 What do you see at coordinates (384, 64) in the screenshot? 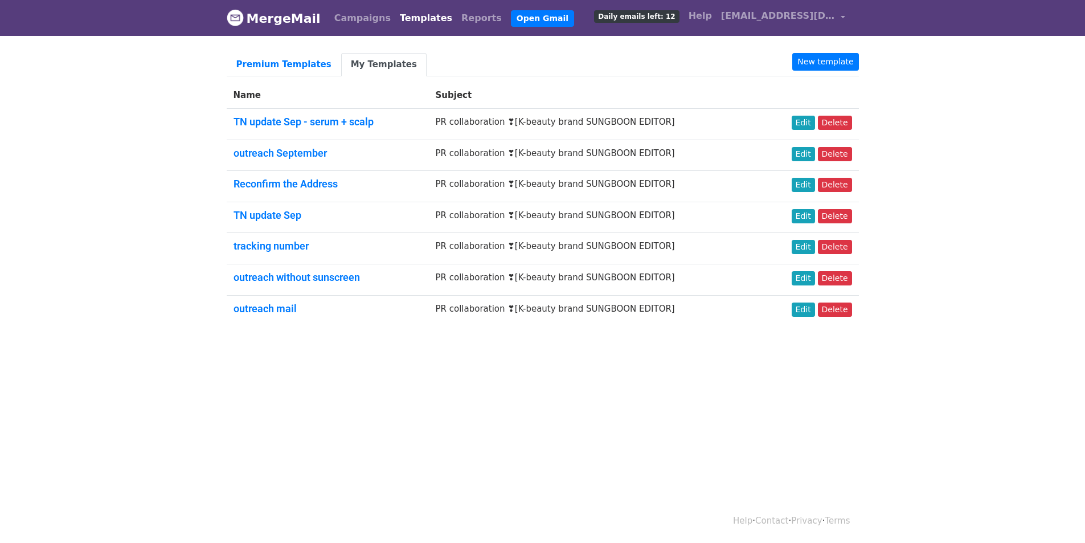
I see `a: My Templates` at bounding box center [384, 64].